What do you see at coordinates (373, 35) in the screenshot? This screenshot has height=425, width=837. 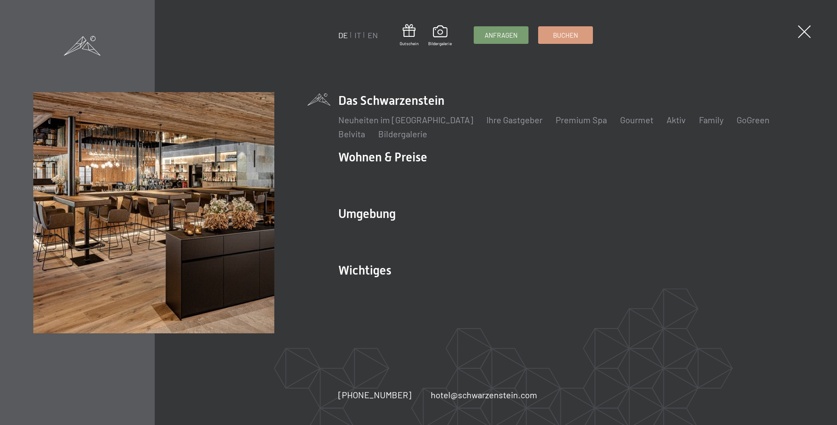 I see `a: EN` at bounding box center [373, 35].